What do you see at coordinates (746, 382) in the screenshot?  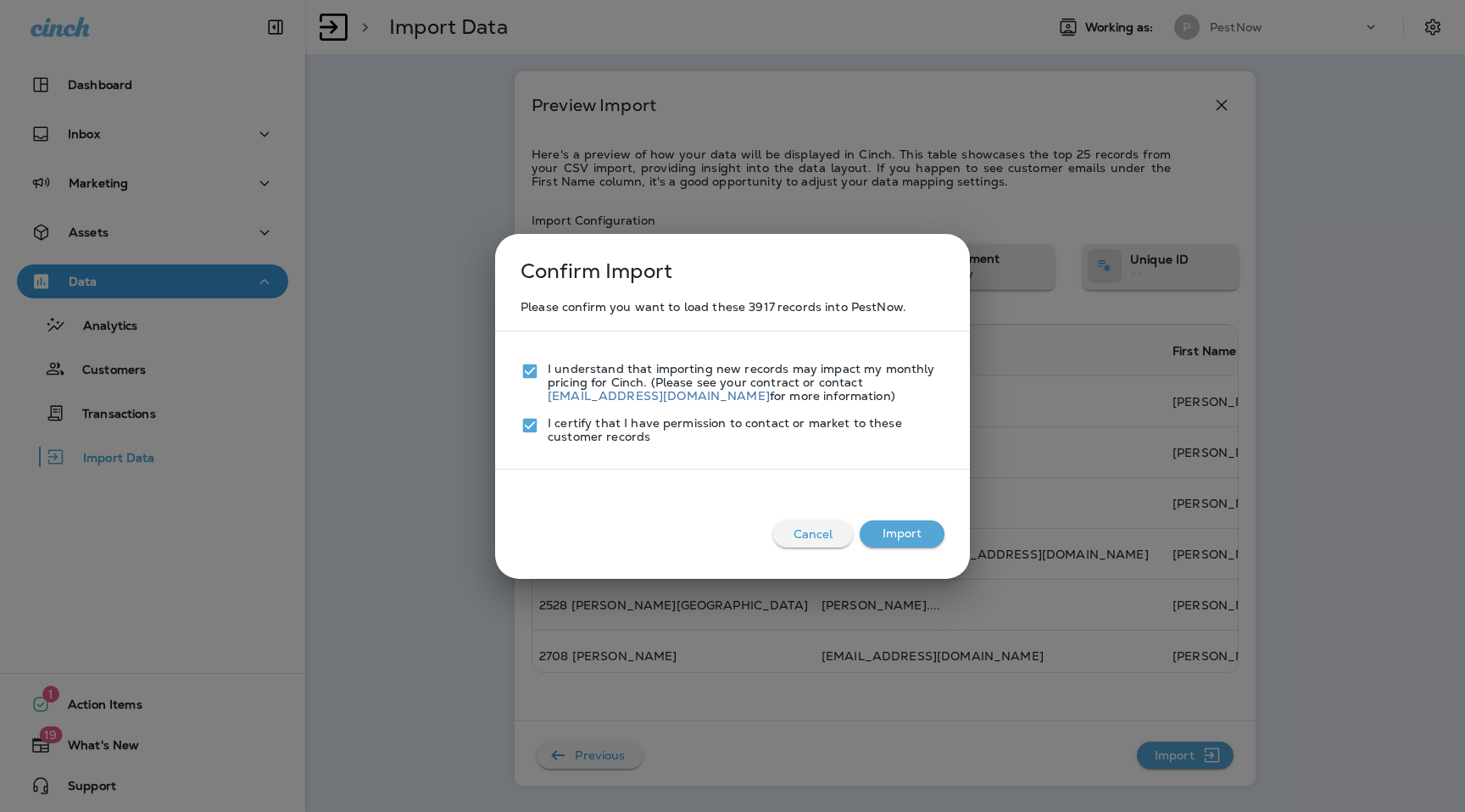 I see `p: I understand that importing new records may impact my monthly pricing for Cinch. (Please see your...` at bounding box center [746, 382].